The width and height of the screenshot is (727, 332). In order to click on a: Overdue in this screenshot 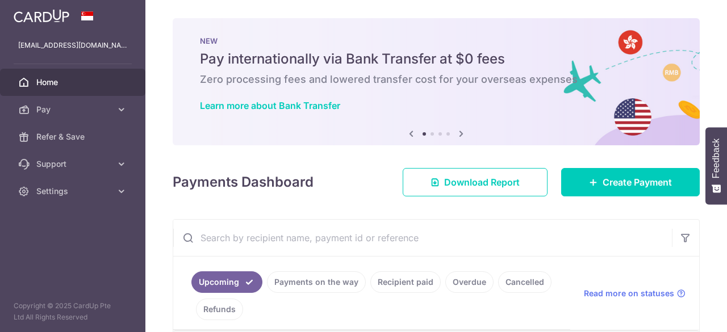, I will do `click(469, 282)`.